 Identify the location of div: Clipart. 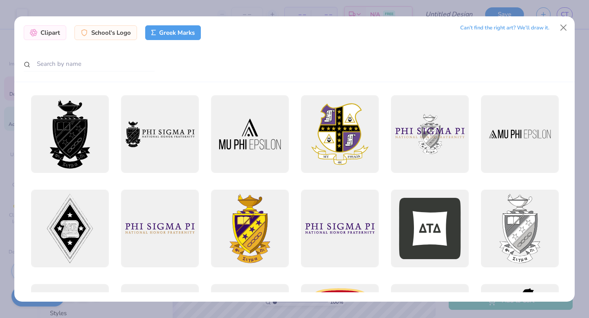
(45, 33).